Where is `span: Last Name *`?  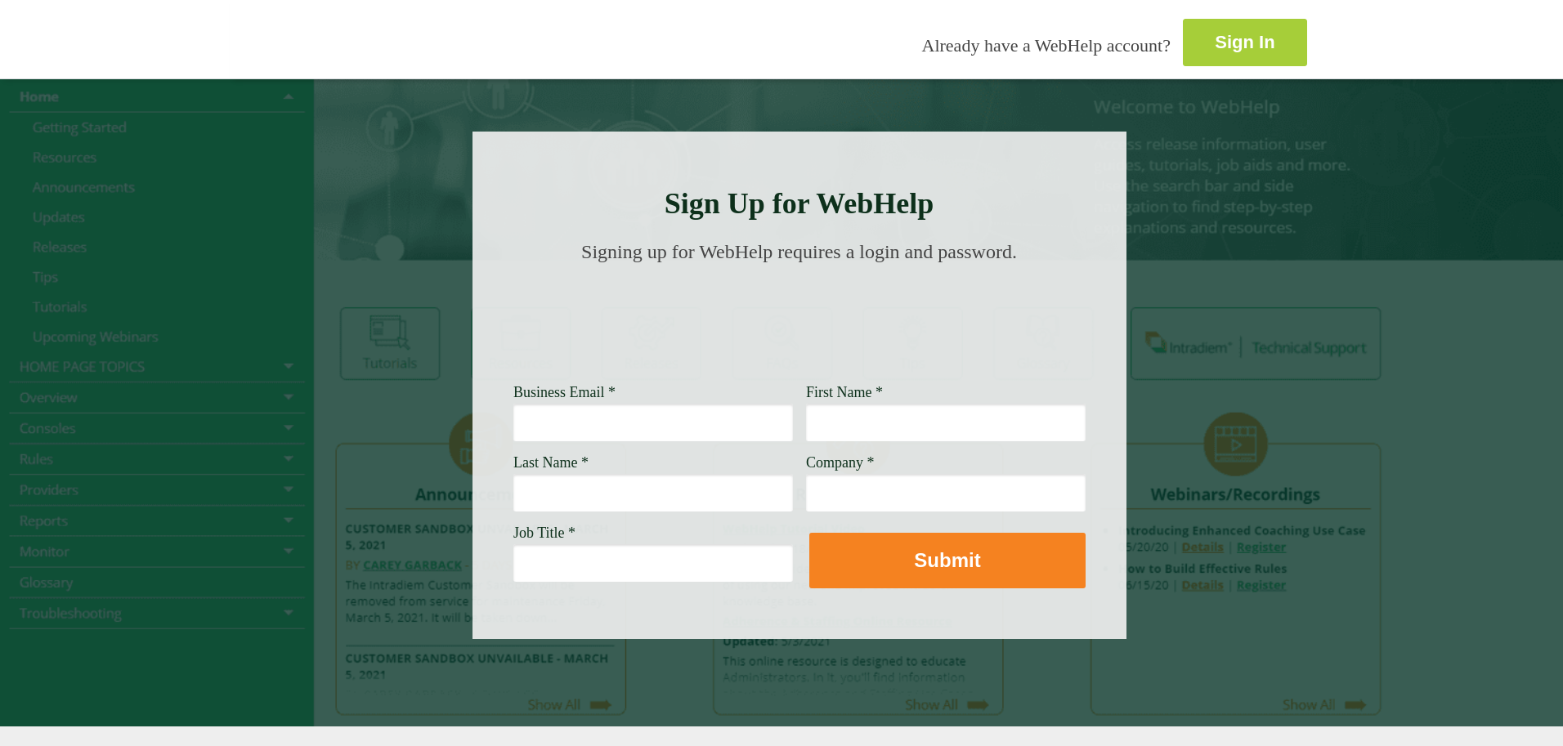
span: Last Name * is located at coordinates (551, 463).